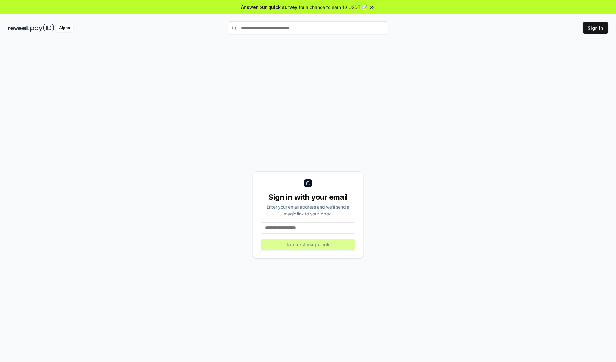 The image size is (616, 362). Describe the element at coordinates (308, 183) in the screenshot. I see `img: logo_small` at that location.